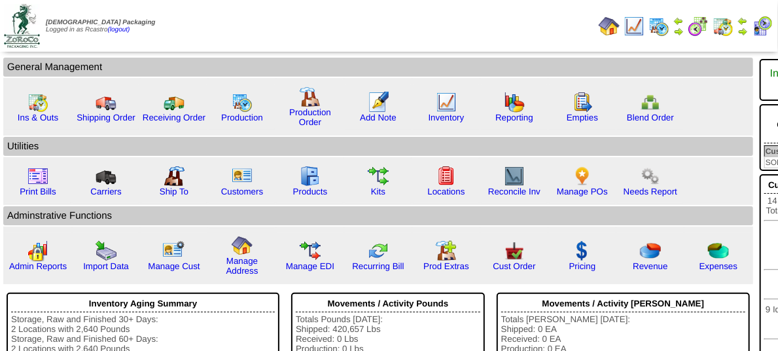  What do you see at coordinates (447, 266) in the screenshot?
I see `a: Prod Extras` at bounding box center [447, 266].